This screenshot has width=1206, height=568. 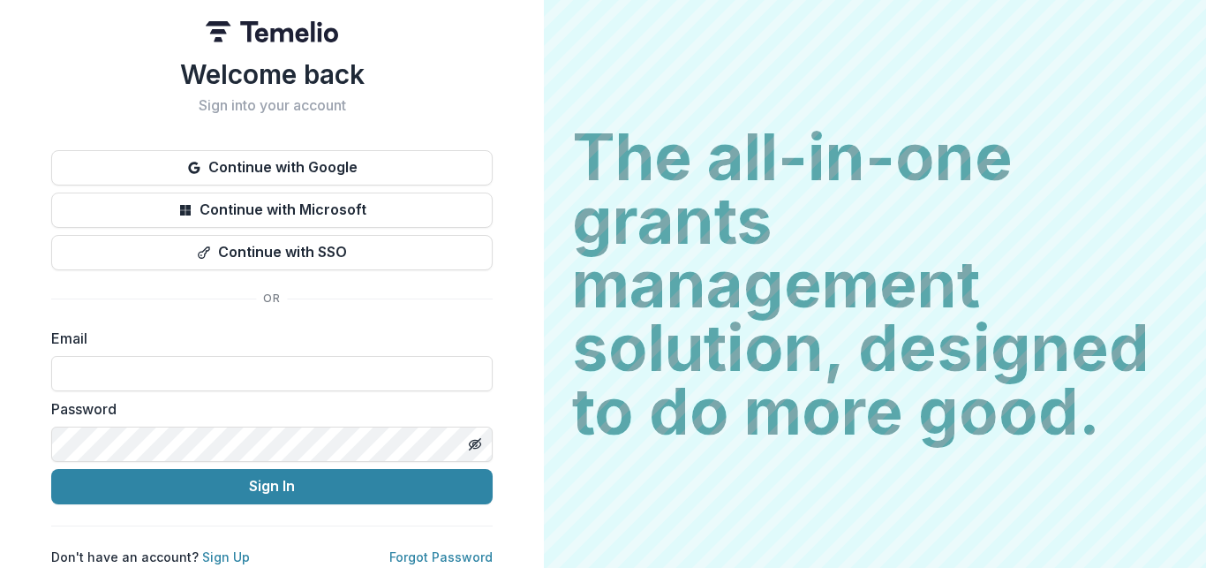 I want to click on h2: Sign into your account, so click(x=272, y=105).